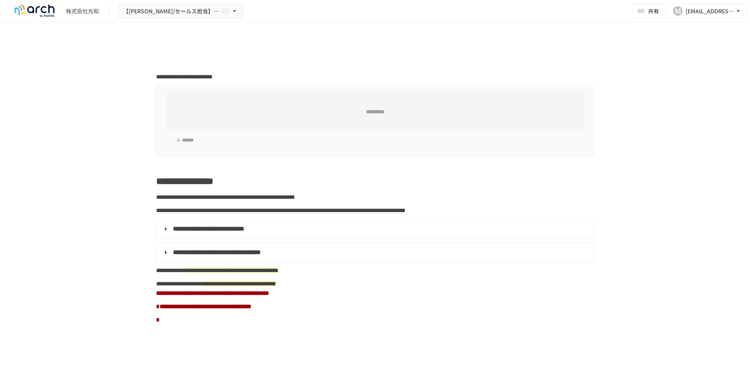  Describe the element at coordinates (649, 11) in the screenshot. I see `button: 共有` at that location.